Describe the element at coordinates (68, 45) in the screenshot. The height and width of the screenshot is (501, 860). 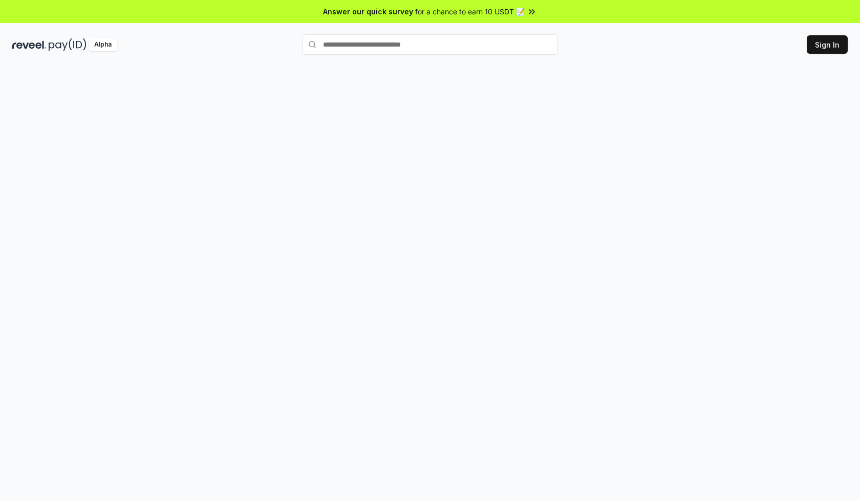
I see `img: pay_id` at that location.